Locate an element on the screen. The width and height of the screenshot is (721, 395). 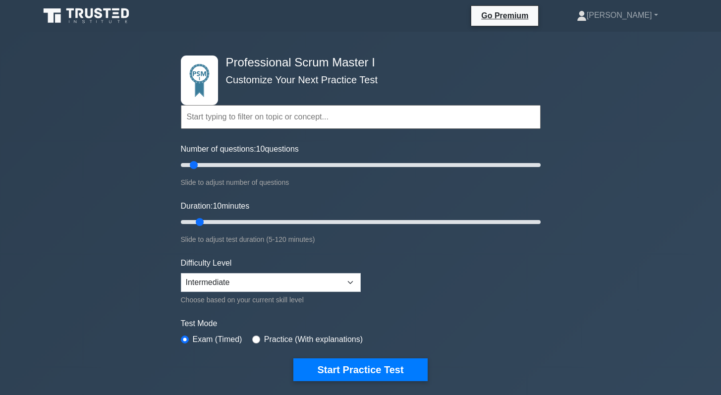
div: Slide to adjust test duration (5-120 minutes) is located at coordinates (361, 239).